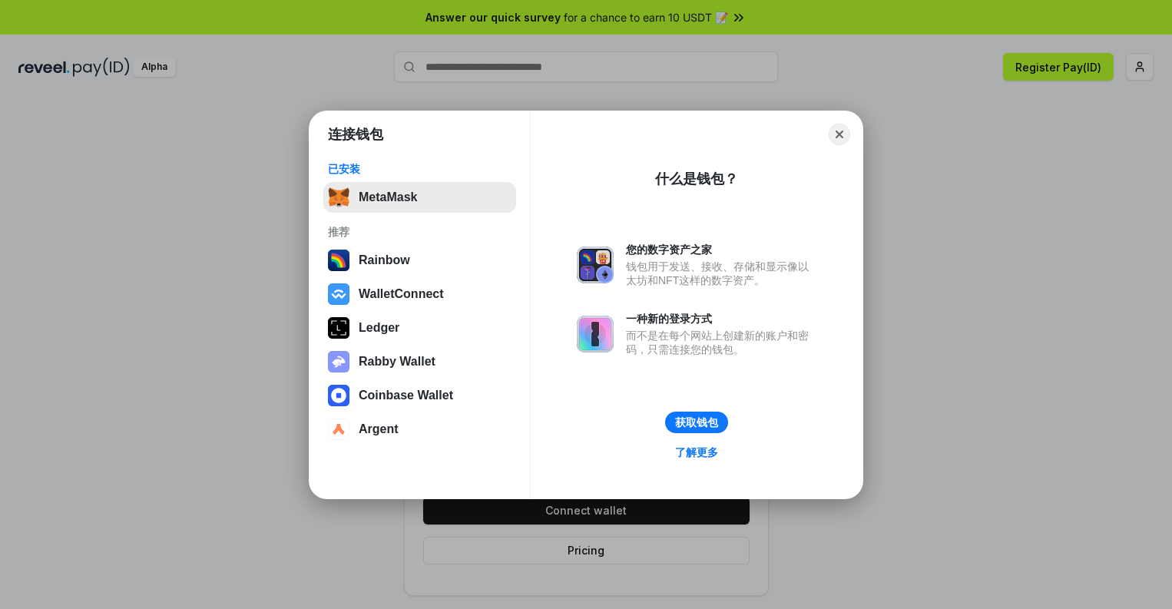  I want to click on div: 什么是钱包？, so click(697, 179).